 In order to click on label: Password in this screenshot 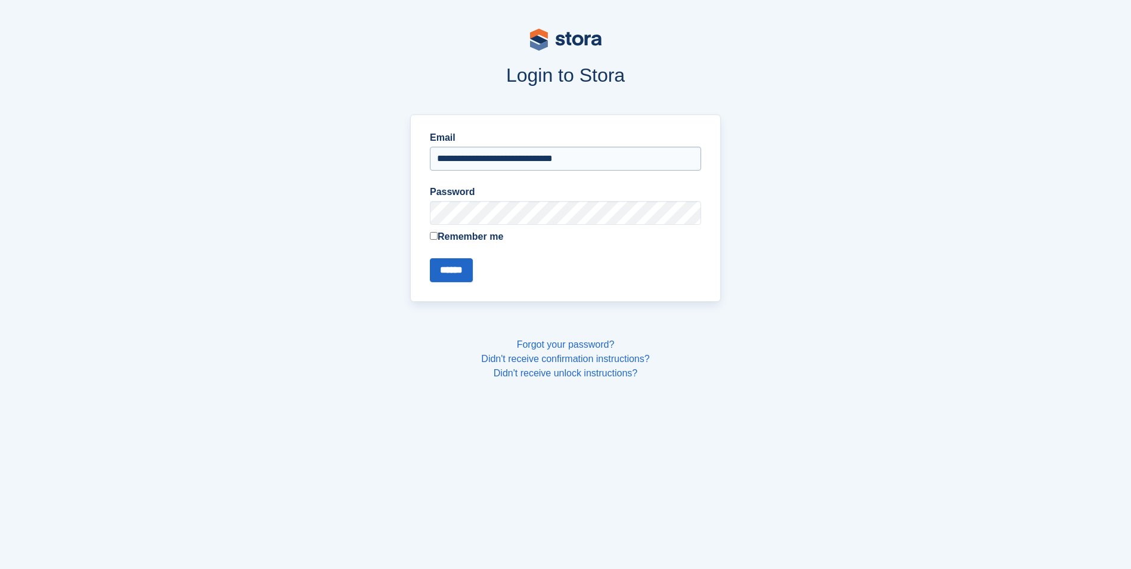, I will do `click(565, 192)`.